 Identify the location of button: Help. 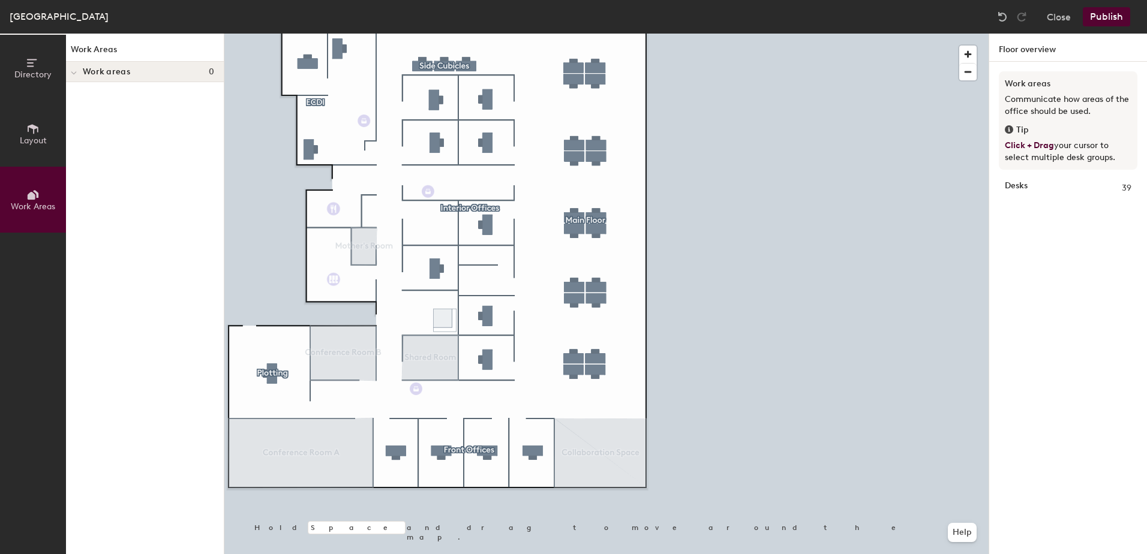
(962, 533).